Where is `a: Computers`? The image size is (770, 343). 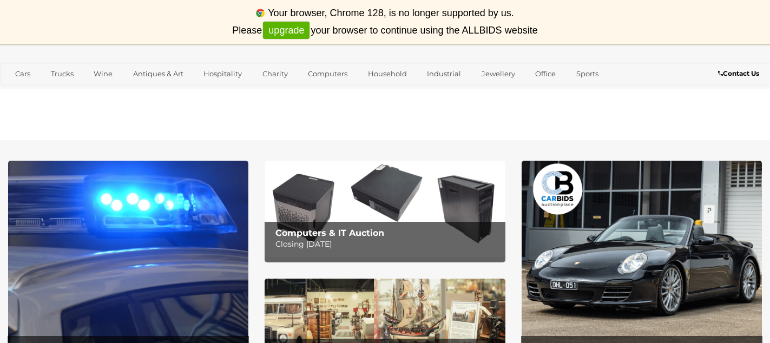
a: Computers is located at coordinates (328, 74).